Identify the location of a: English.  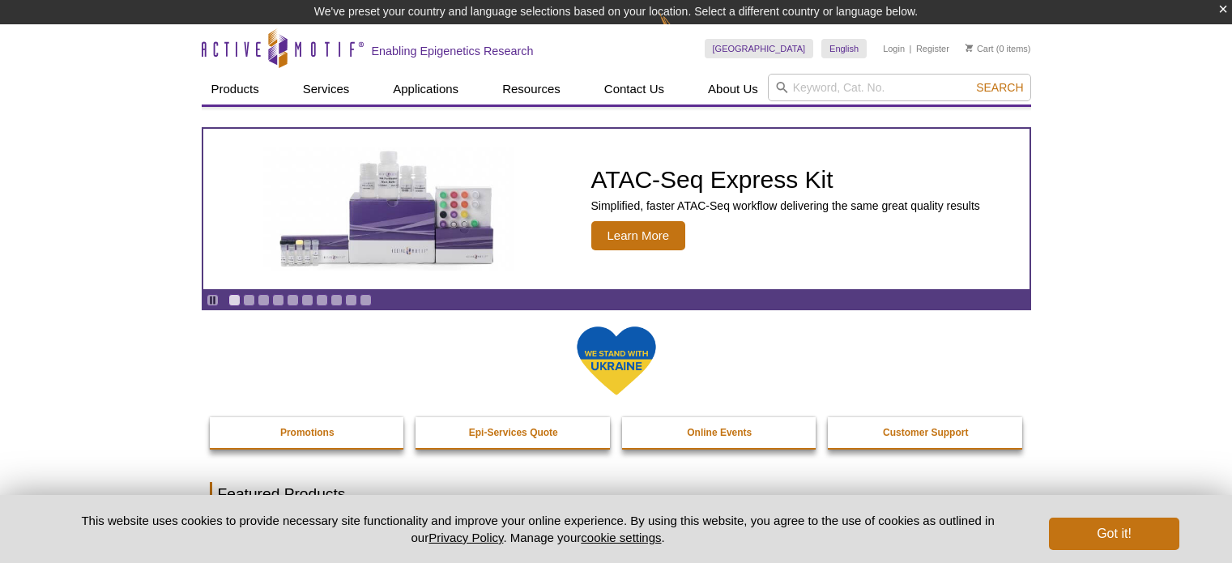
(844, 49).